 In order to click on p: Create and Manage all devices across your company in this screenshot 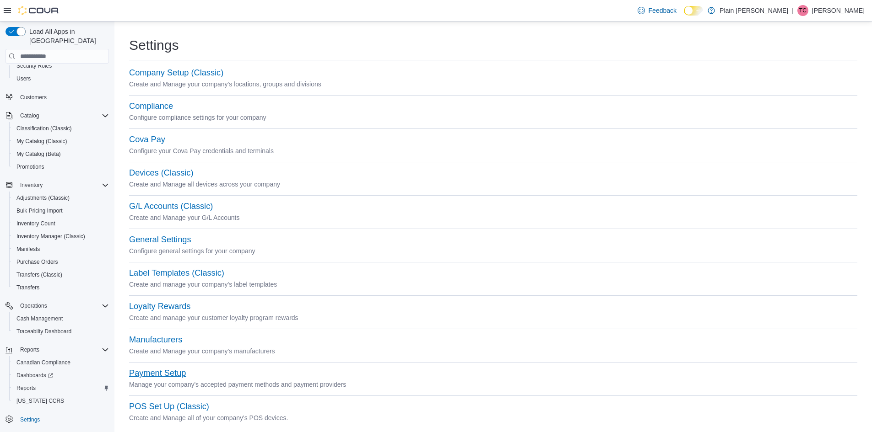, I will do `click(493, 184)`.